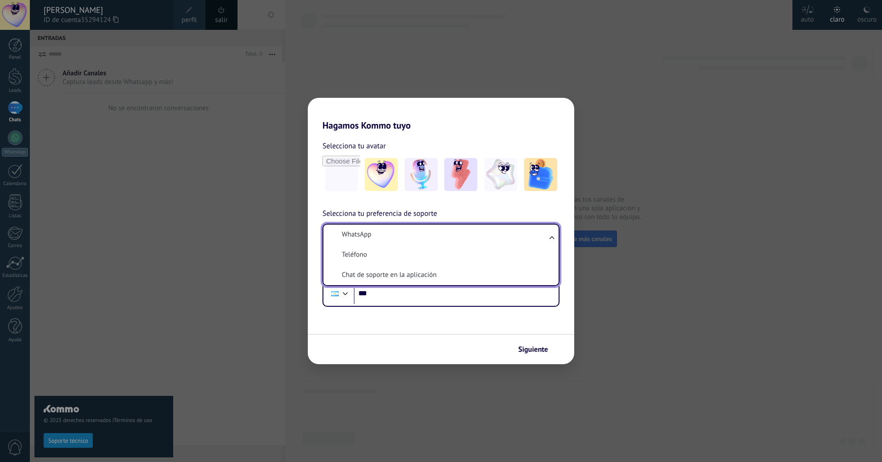 The height and width of the screenshot is (462, 882). I want to click on img: -4.jpeg, so click(501, 175).